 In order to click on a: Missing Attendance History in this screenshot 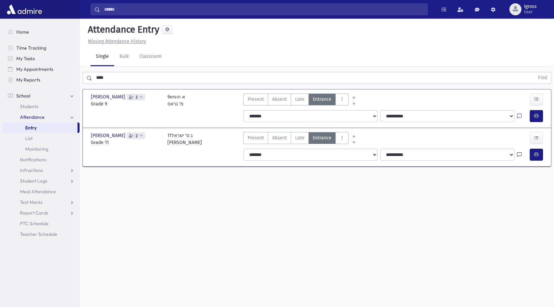, I will do `click(115, 41)`.